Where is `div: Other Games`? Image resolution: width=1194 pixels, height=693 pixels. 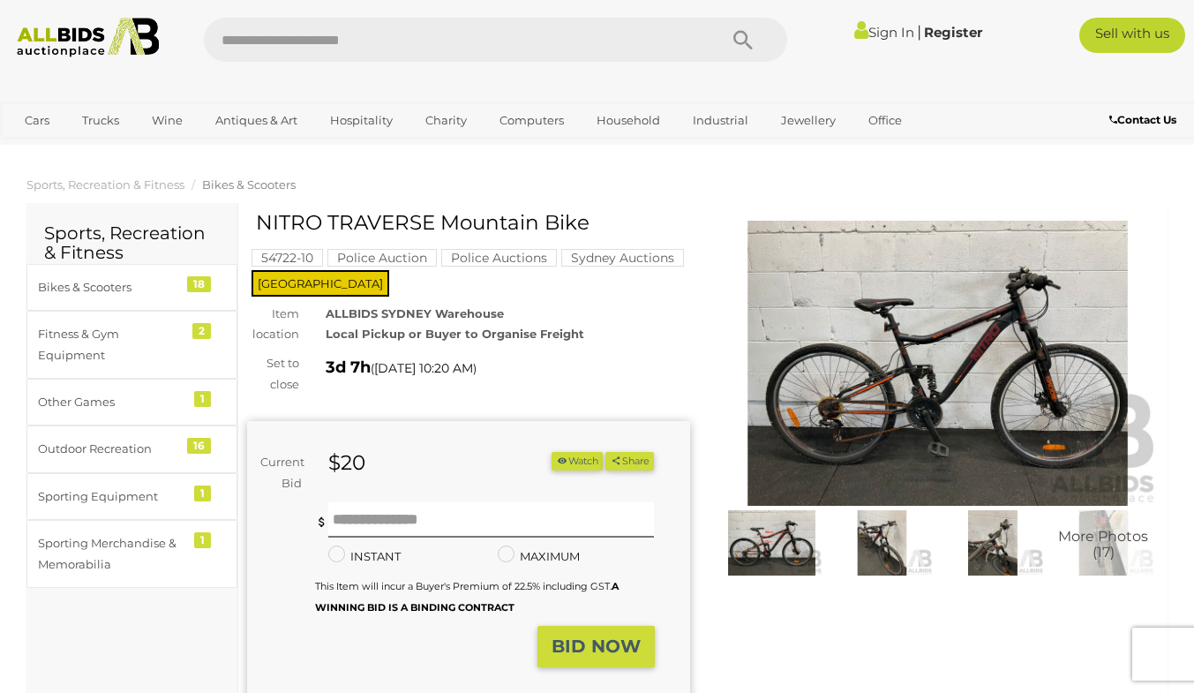
div: Other Games is located at coordinates (110, 401).